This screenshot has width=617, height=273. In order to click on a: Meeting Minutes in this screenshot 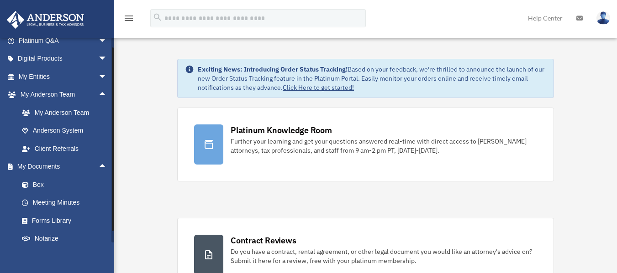, I will do `click(67, 203)`.